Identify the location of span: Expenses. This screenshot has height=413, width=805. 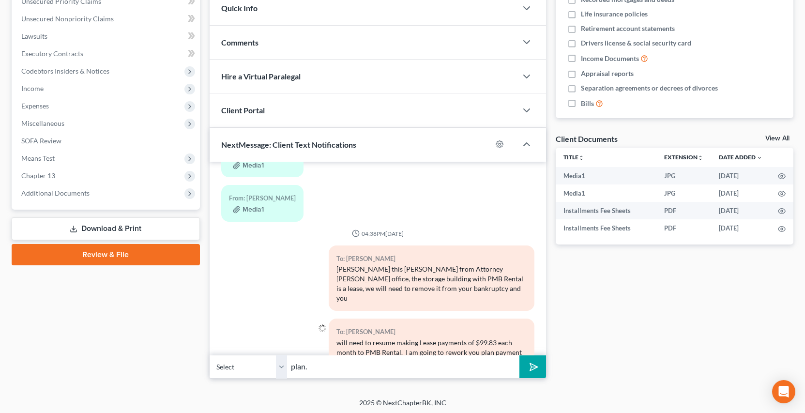
(35, 106).